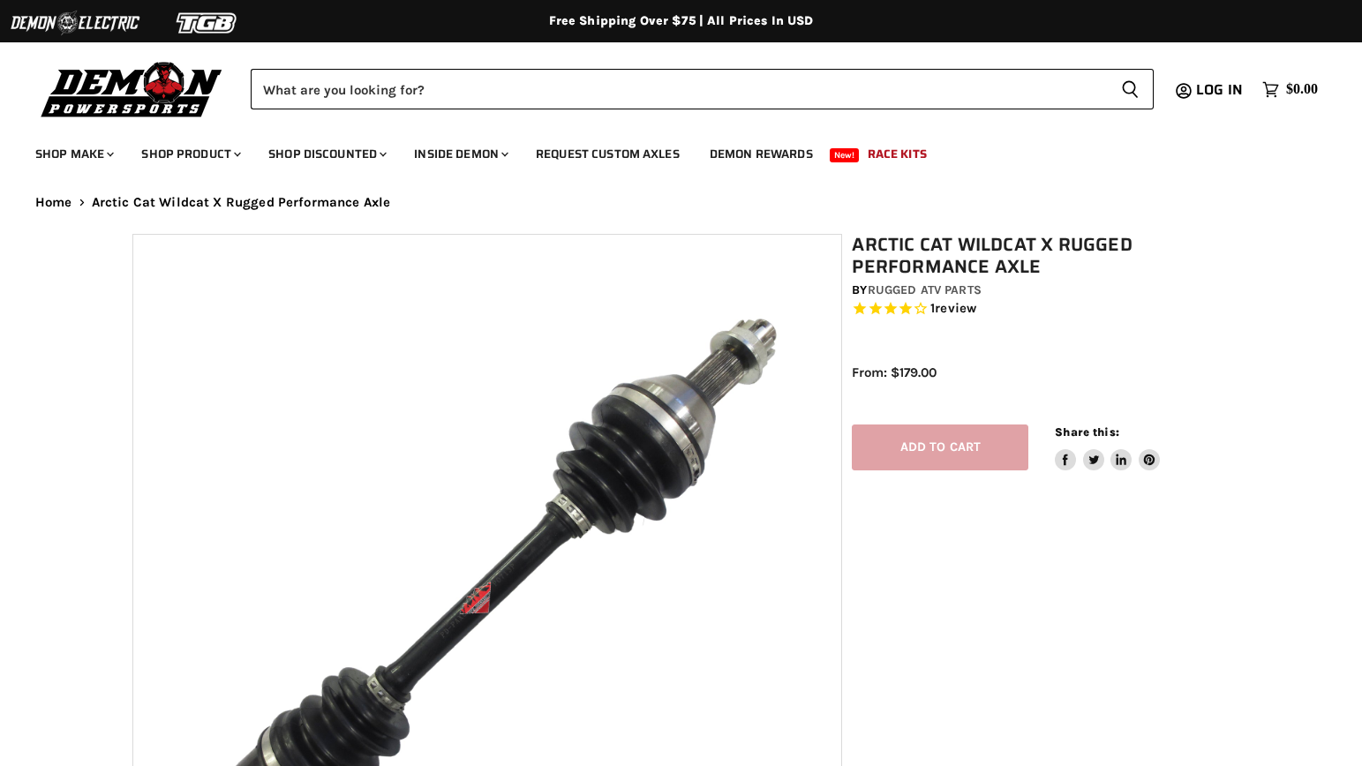 The height and width of the screenshot is (766, 1362). I want to click on a: Demon Rewards, so click(761, 154).